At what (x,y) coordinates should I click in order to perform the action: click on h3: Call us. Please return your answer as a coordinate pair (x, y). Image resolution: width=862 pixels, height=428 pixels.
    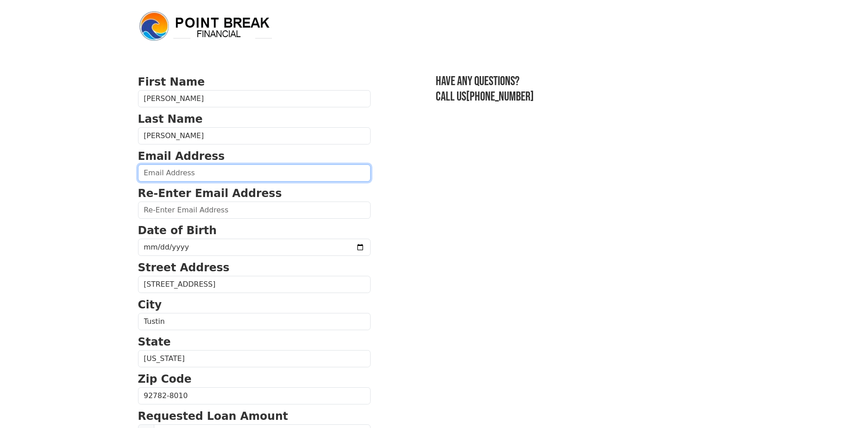
    Looking at the image, I should click on (580, 97).